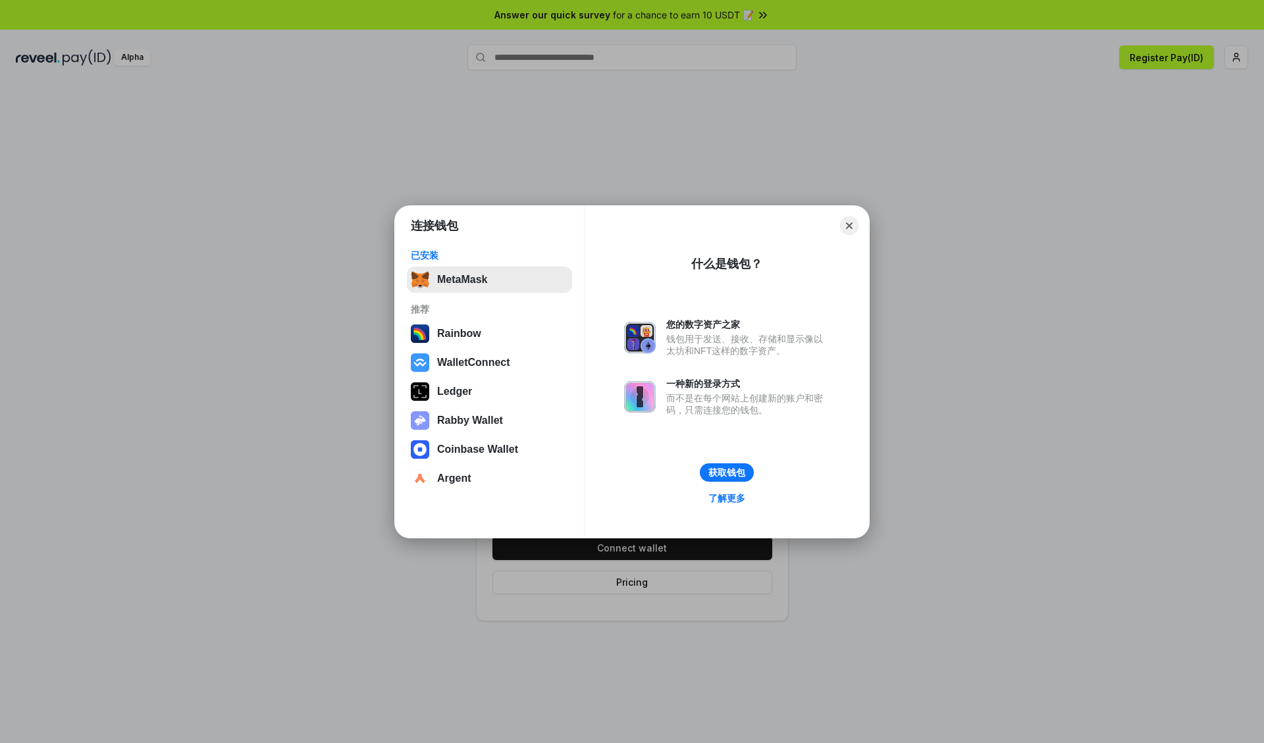  What do you see at coordinates (489, 255) in the screenshot?
I see `div: 已安装` at bounding box center [489, 255].